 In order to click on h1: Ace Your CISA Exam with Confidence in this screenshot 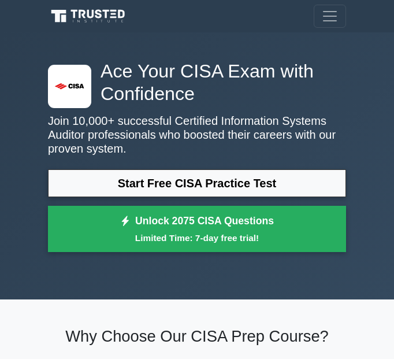, I will do `click(197, 82)`.